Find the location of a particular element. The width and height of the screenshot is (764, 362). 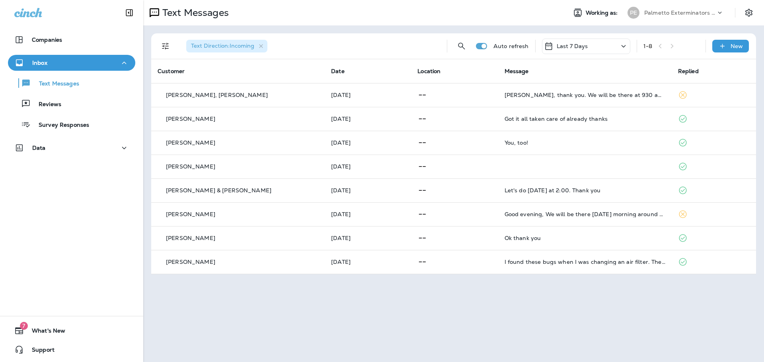

p: Palmetto Exterminators LLC is located at coordinates (680, 13).